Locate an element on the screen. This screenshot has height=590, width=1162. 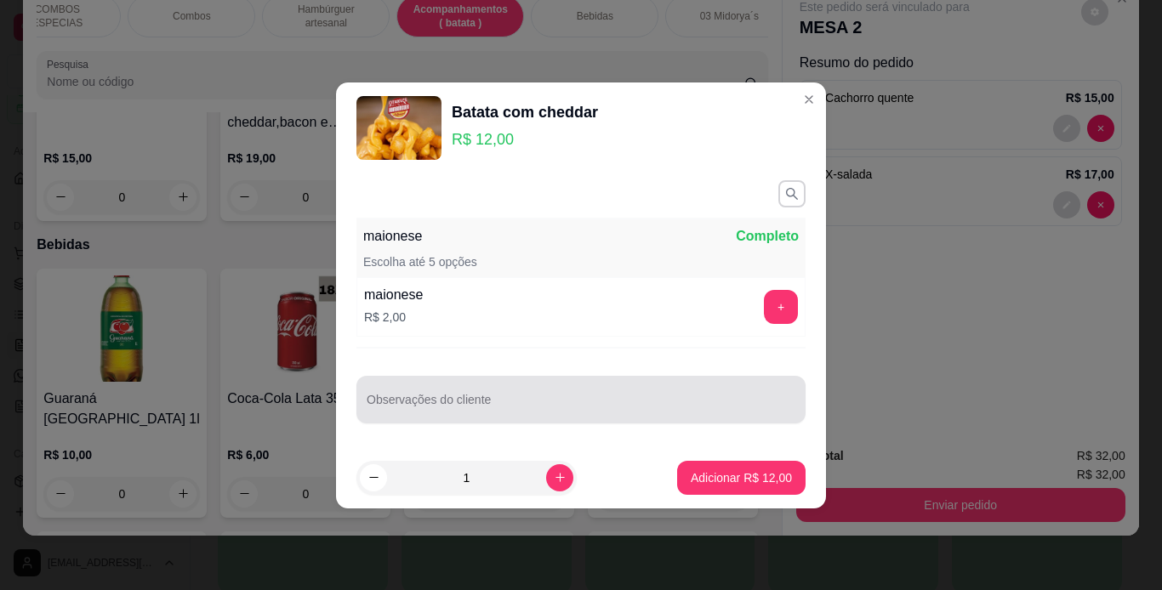
button: increase-product-quantity is located at coordinates (560, 478).